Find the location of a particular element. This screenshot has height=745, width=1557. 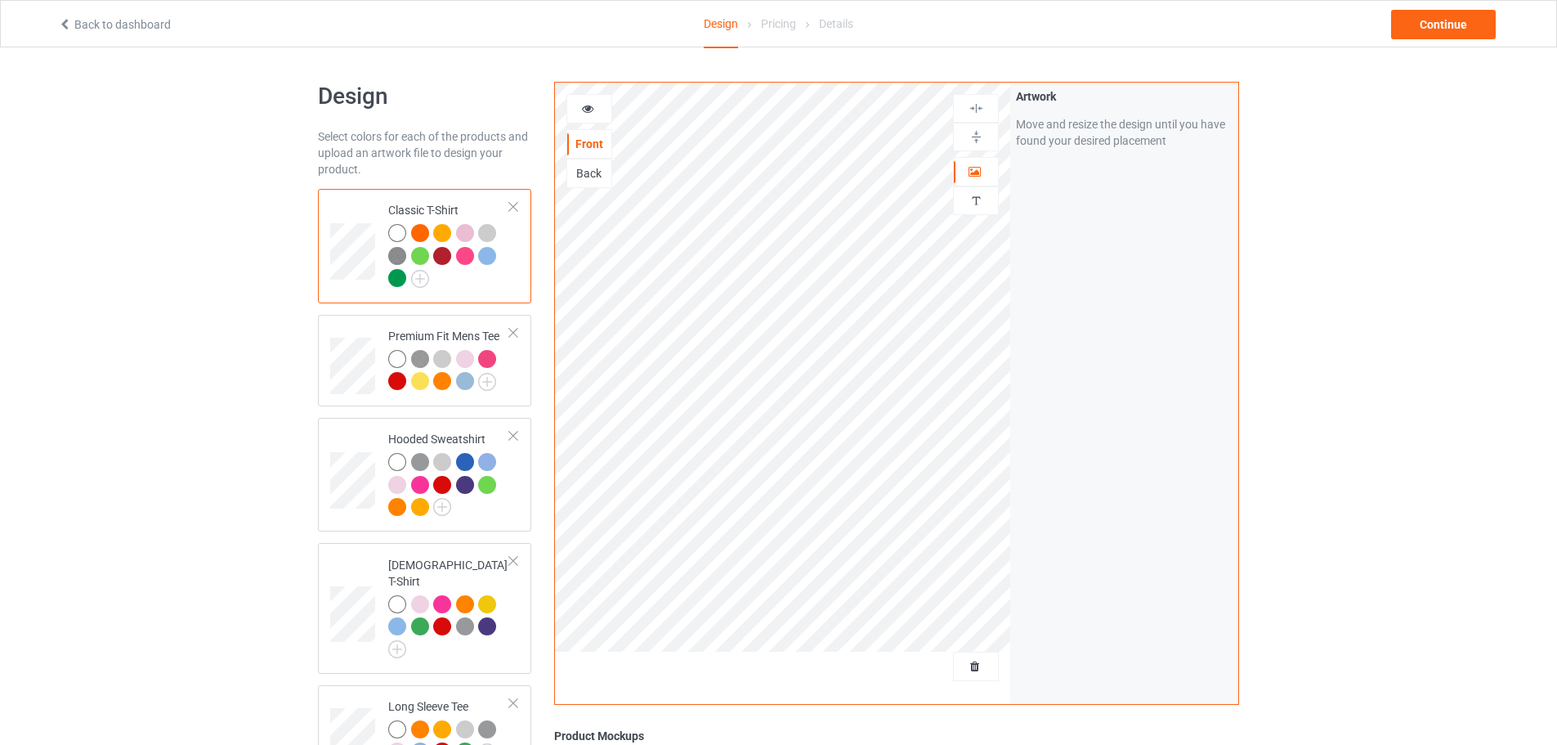

div: Select colors for each of the products and upload an artwork file to design your product. is located at coordinates (424, 153).